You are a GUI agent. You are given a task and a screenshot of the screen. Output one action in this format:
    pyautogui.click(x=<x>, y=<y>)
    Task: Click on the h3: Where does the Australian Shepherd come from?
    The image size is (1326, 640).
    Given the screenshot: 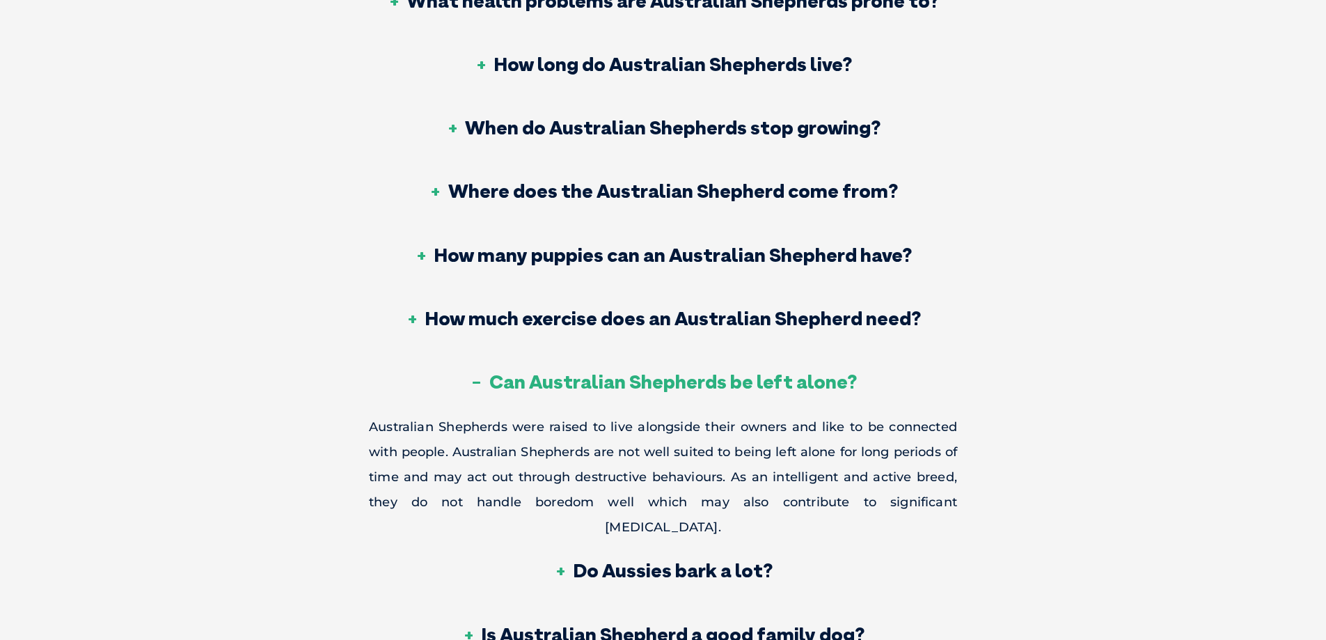 What is the action you would take?
    pyautogui.click(x=664, y=191)
    